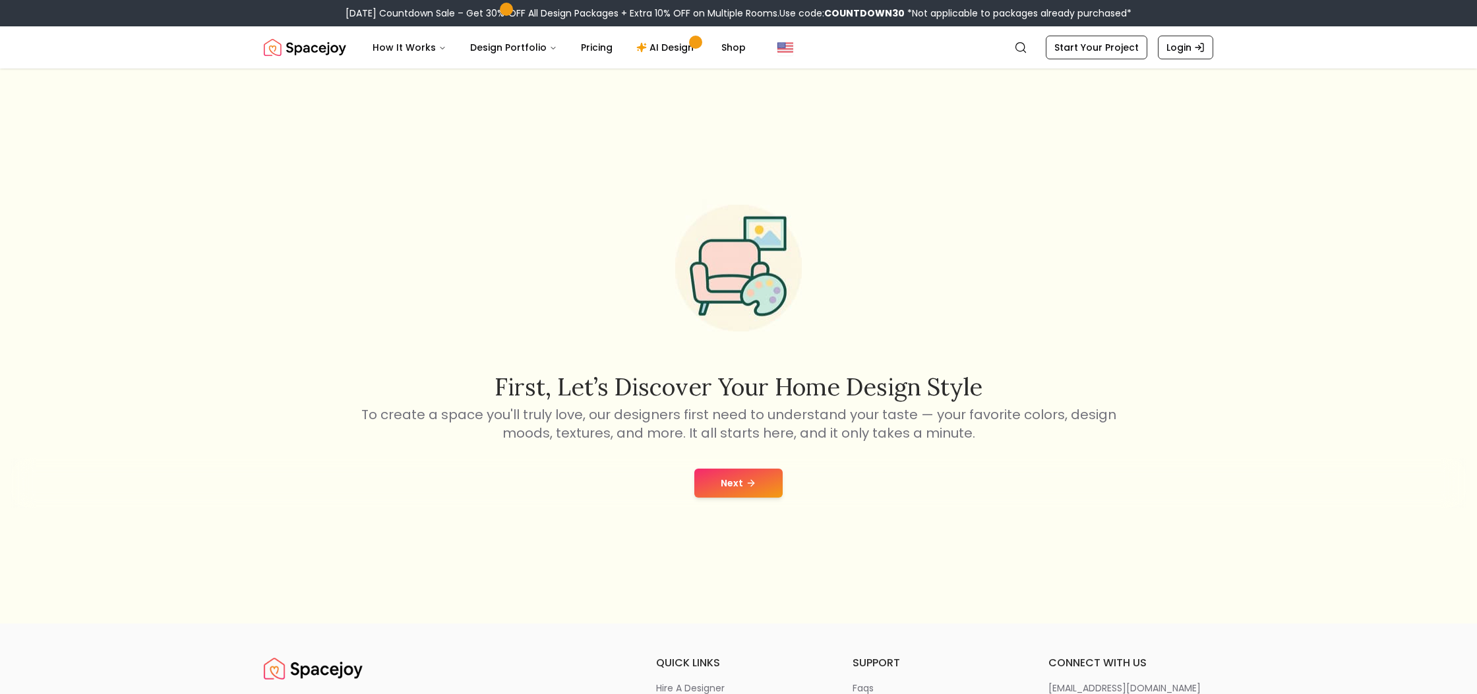  Describe the element at coordinates (514, 47) in the screenshot. I see `button: Design Portfolio` at that location.